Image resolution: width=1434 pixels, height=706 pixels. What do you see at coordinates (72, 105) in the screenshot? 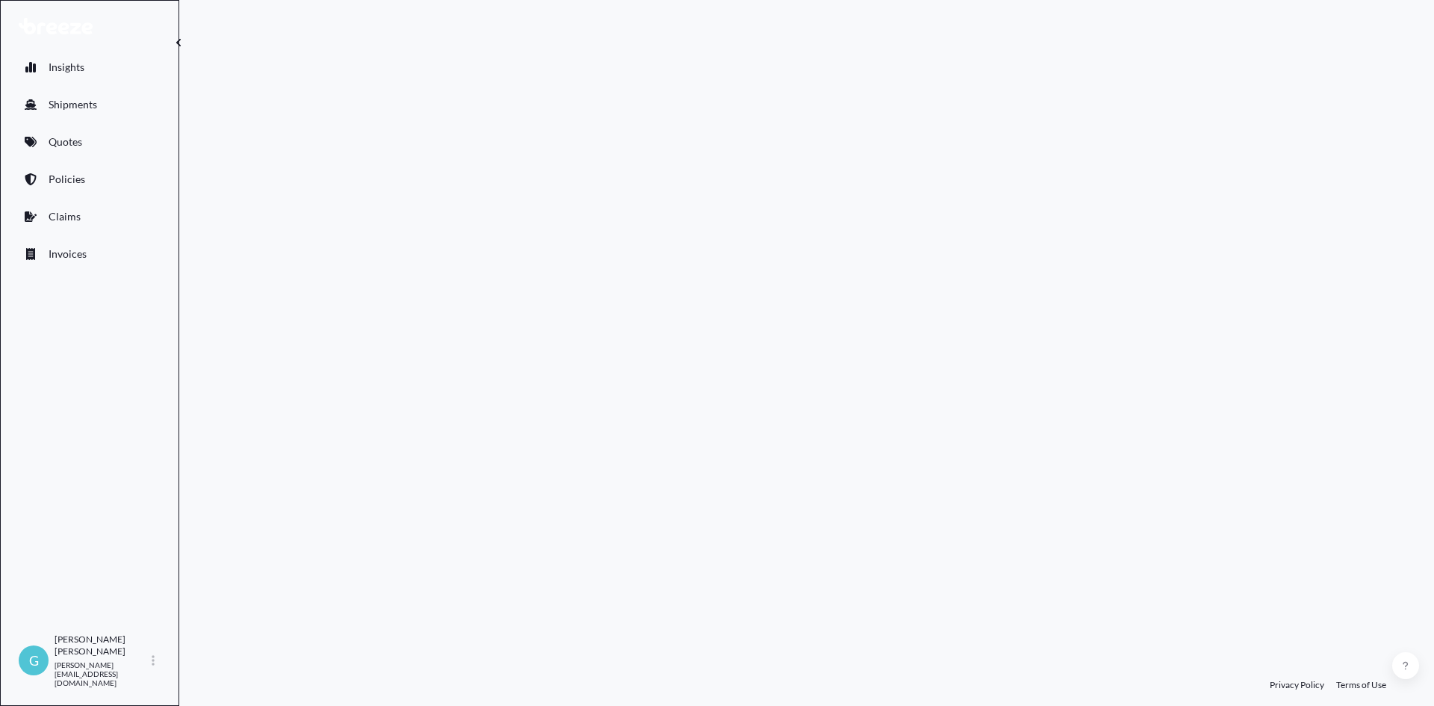
I see `p: Shipments` at bounding box center [72, 105].